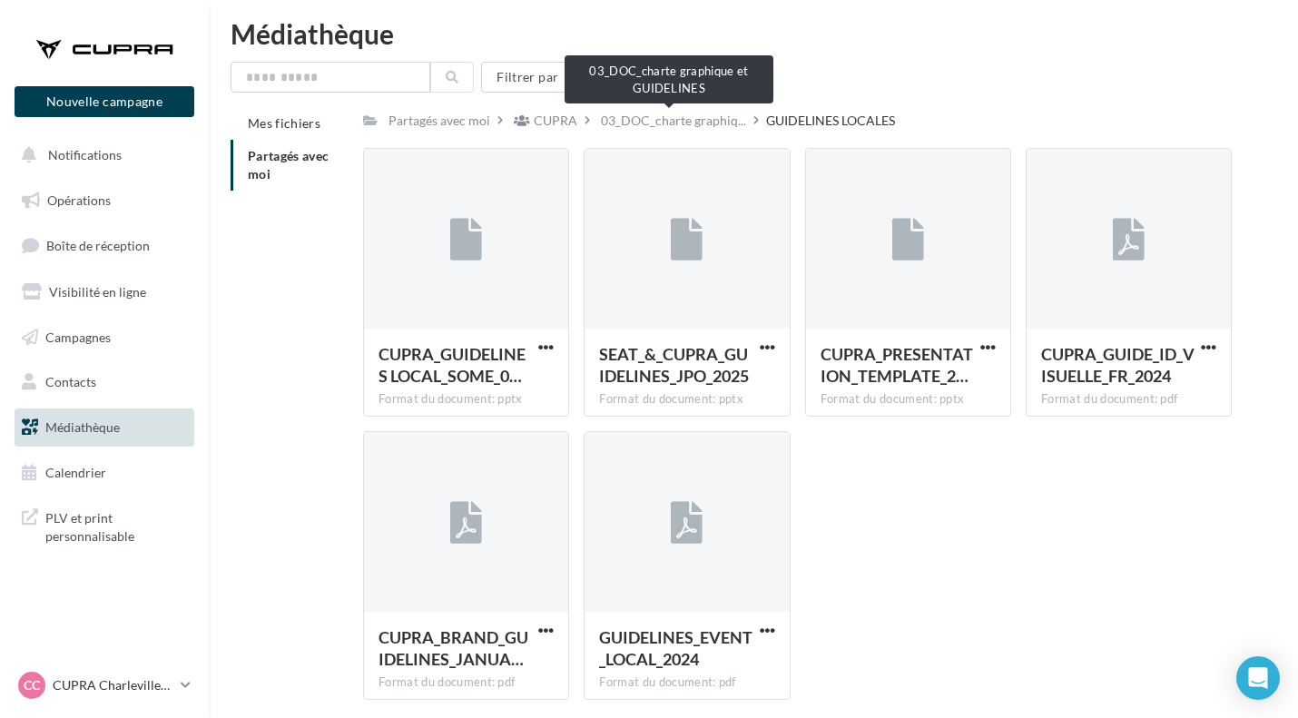  What do you see at coordinates (897, 365) in the screenshot?
I see `span: CUPRA_PRESENTATION_TEMPLATE_2024` at bounding box center [897, 365].